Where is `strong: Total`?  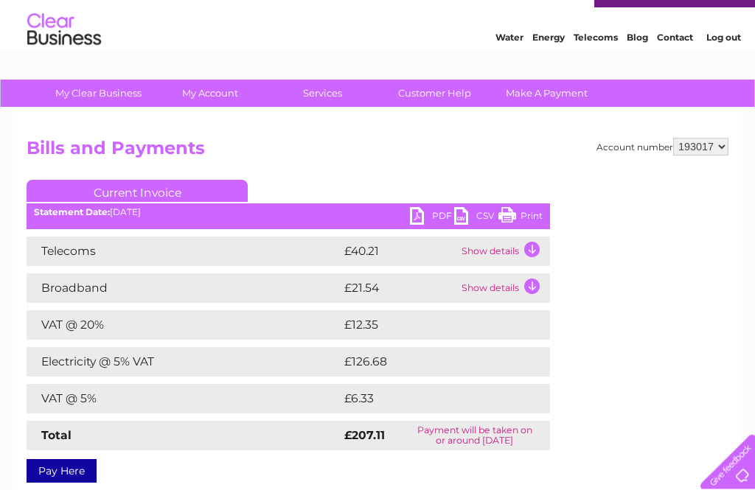
strong: Total is located at coordinates (56, 436).